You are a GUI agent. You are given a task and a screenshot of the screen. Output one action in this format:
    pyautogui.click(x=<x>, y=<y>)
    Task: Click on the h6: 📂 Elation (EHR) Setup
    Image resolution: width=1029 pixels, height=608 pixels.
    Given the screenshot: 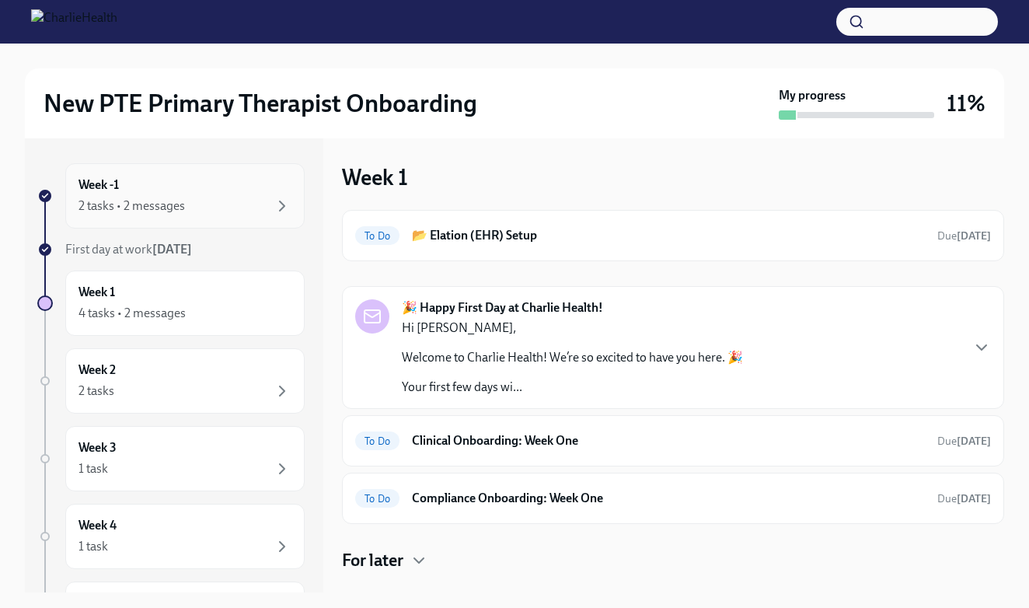 What is the action you would take?
    pyautogui.click(x=668, y=235)
    